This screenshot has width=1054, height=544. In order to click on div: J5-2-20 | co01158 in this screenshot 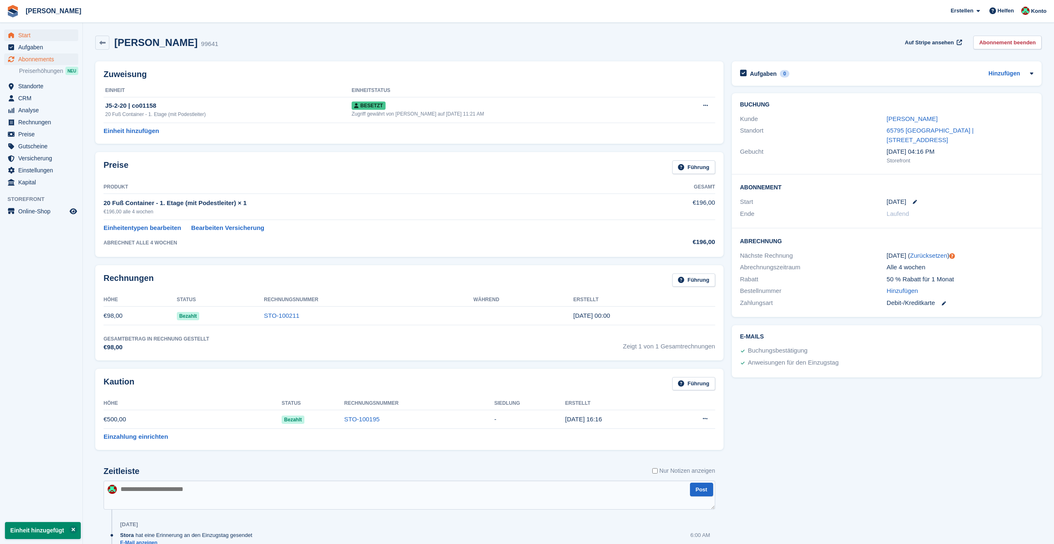, I will do `click(228, 106)`.